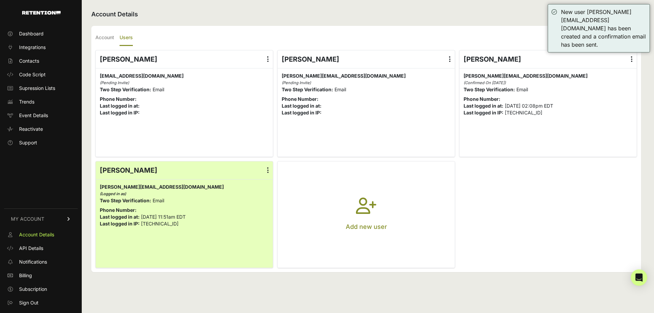 Image resolution: width=654 pixels, height=313 pixels. What do you see at coordinates (366, 14) in the screenshot?
I see `h2: Account Details` at bounding box center [366, 14].